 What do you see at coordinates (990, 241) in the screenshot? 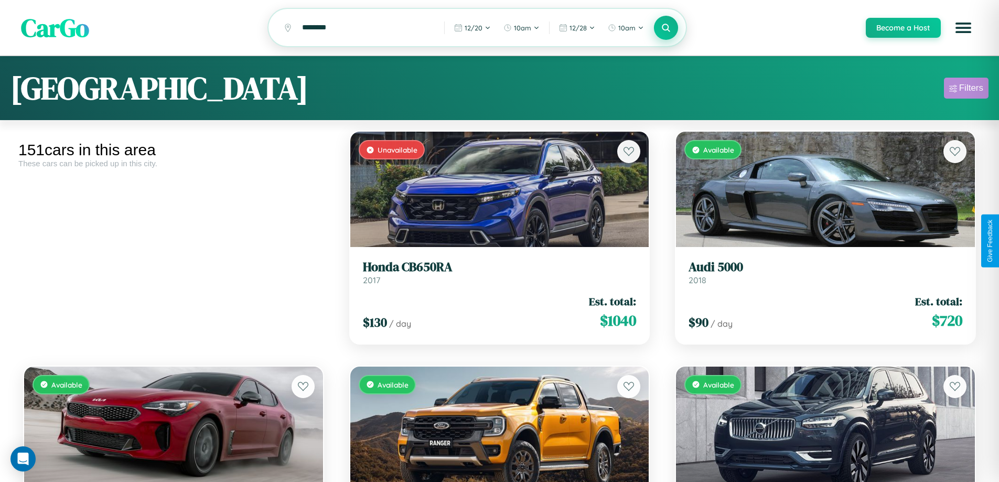
I see `div: Give Feedback` at bounding box center [990, 241].